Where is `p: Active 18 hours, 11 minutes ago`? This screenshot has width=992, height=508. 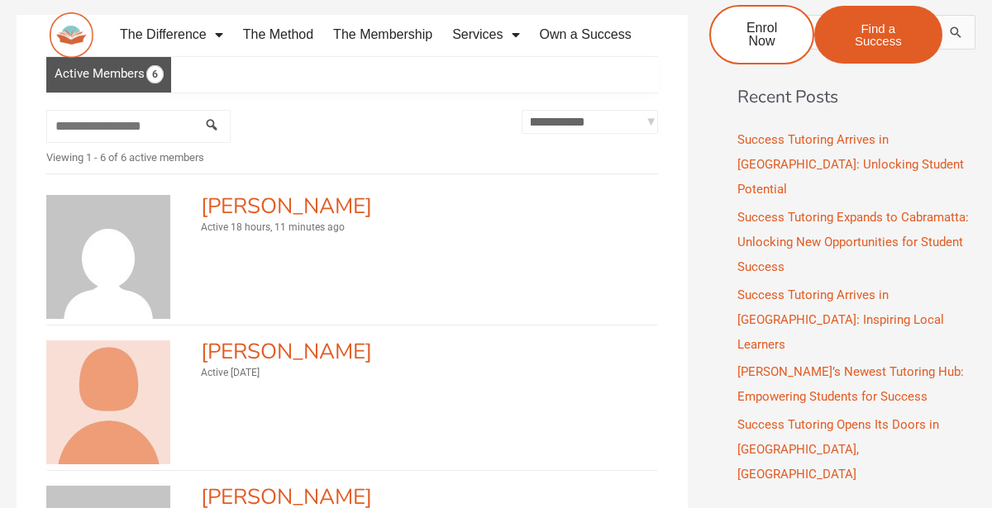
p: Active 18 hours, 11 minutes ago is located at coordinates (273, 227).